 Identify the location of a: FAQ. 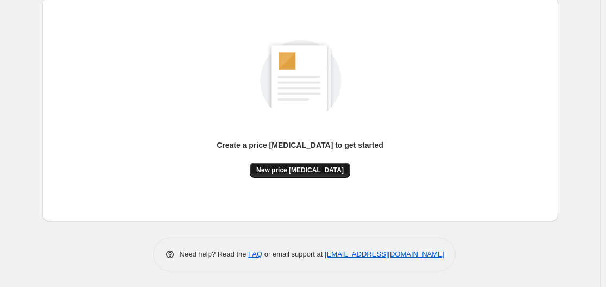
(255, 254).